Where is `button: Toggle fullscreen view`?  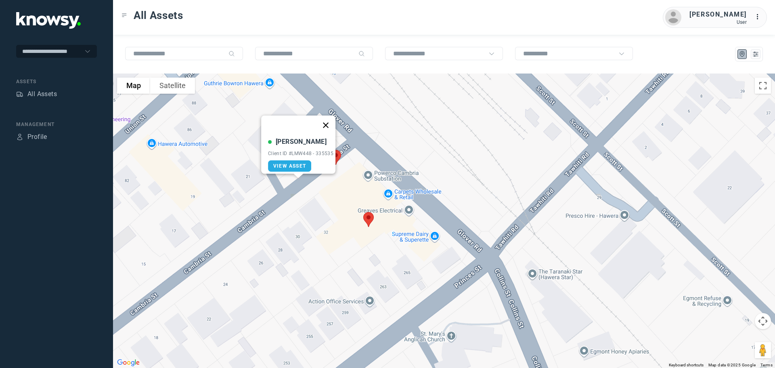 button: Toggle fullscreen view is located at coordinates (763, 86).